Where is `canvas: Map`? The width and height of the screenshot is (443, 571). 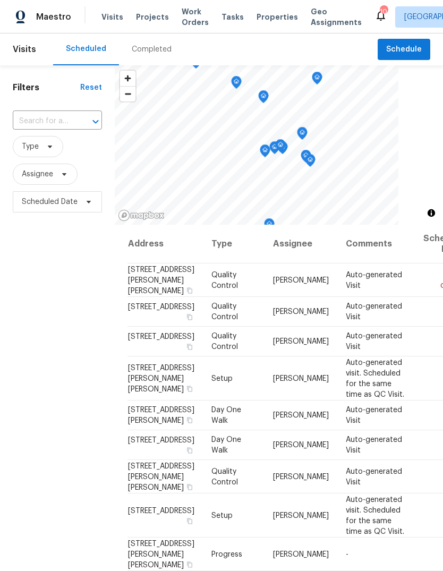
canvas: Map is located at coordinates (257, 145).